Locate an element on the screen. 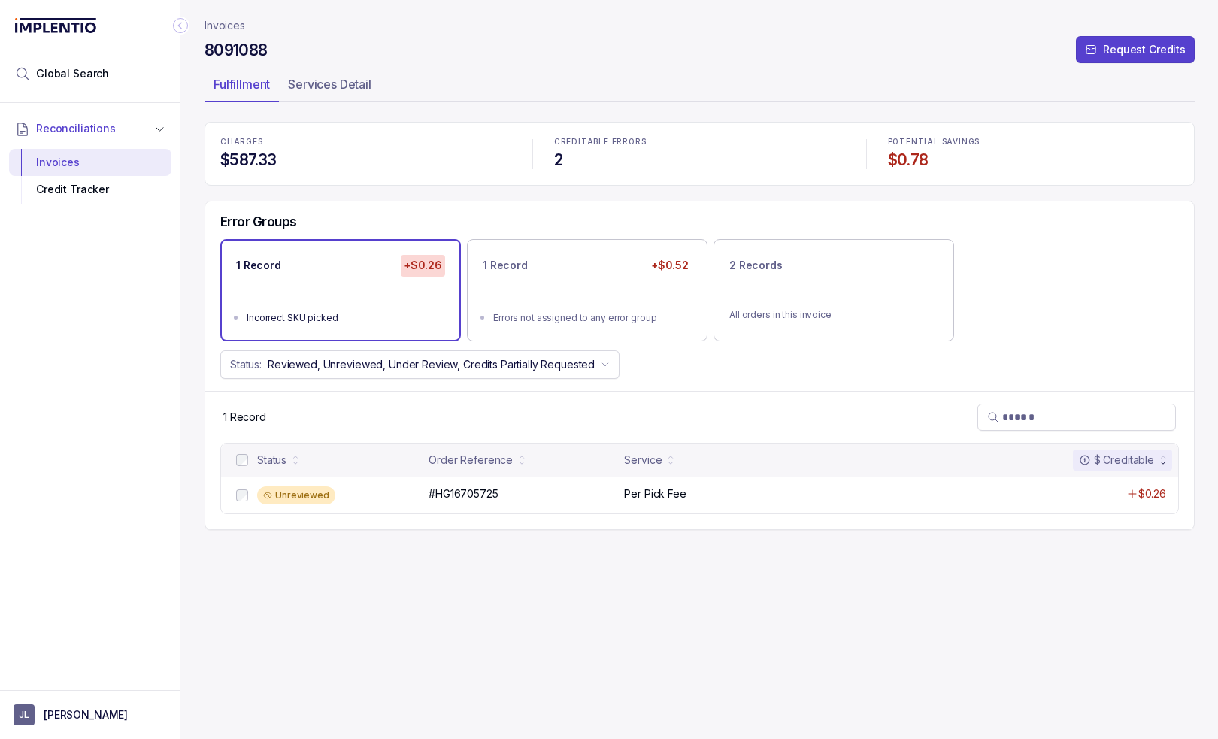 This screenshot has height=739, width=1218. li: Tab Fulfillment is located at coordinates (241, 87).